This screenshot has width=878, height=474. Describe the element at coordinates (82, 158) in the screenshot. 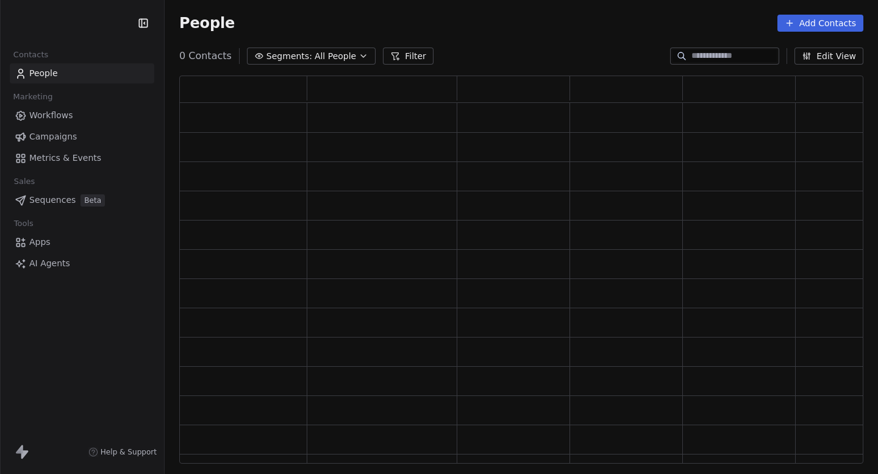

I see `a: Metrics & Events` at that location.